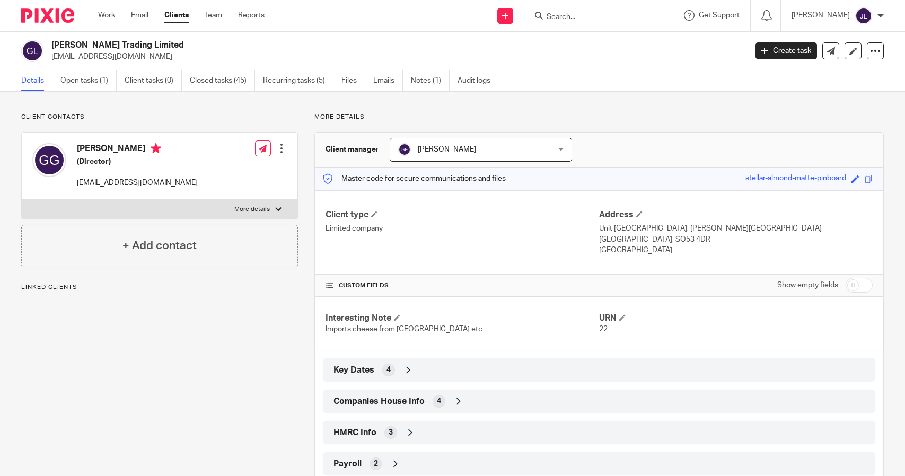 The image size is (905, 476). Describe the element at coordinates (736, 215) in the screenshot. I see `h4: Address` at that location.